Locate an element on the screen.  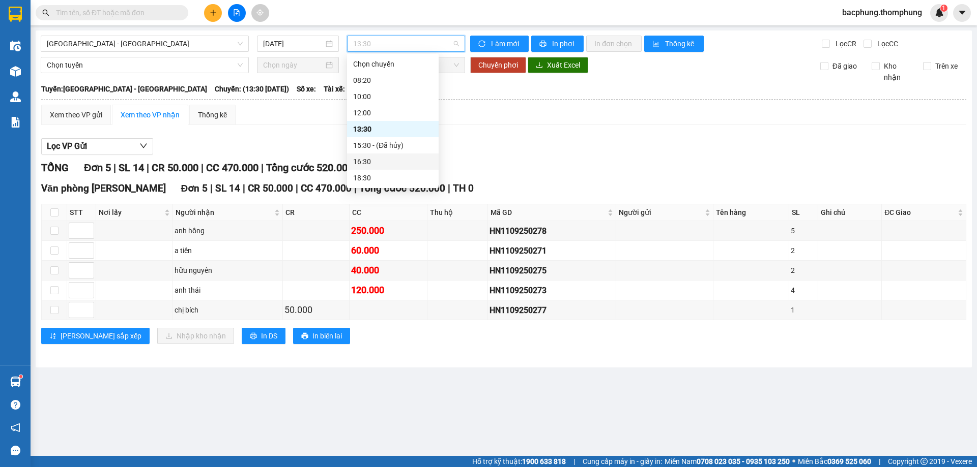
span: In phơi is located at coordinates (564, 44).